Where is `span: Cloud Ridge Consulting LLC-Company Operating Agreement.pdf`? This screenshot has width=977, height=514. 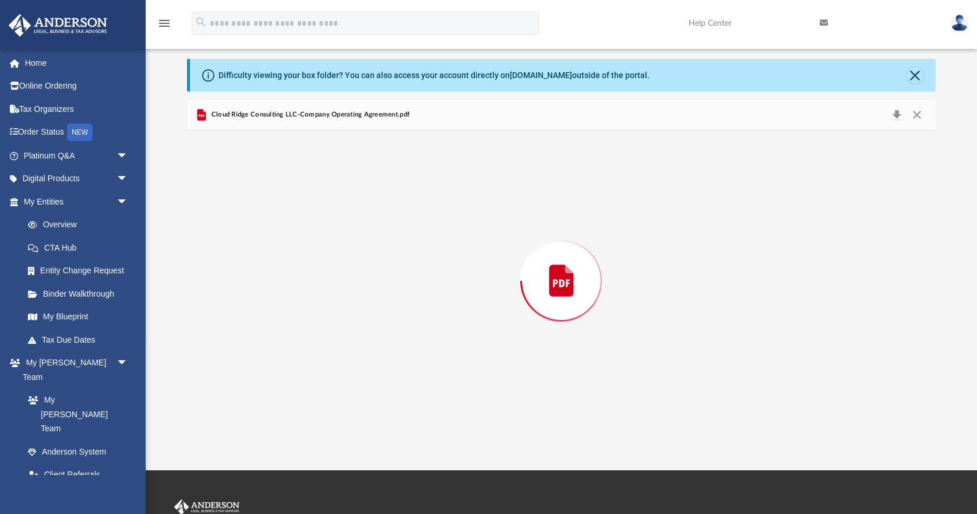 span: Cloud Ridge Consulting LLC-Company Operating Agreement.pdf is located at coordinates (309, 115).